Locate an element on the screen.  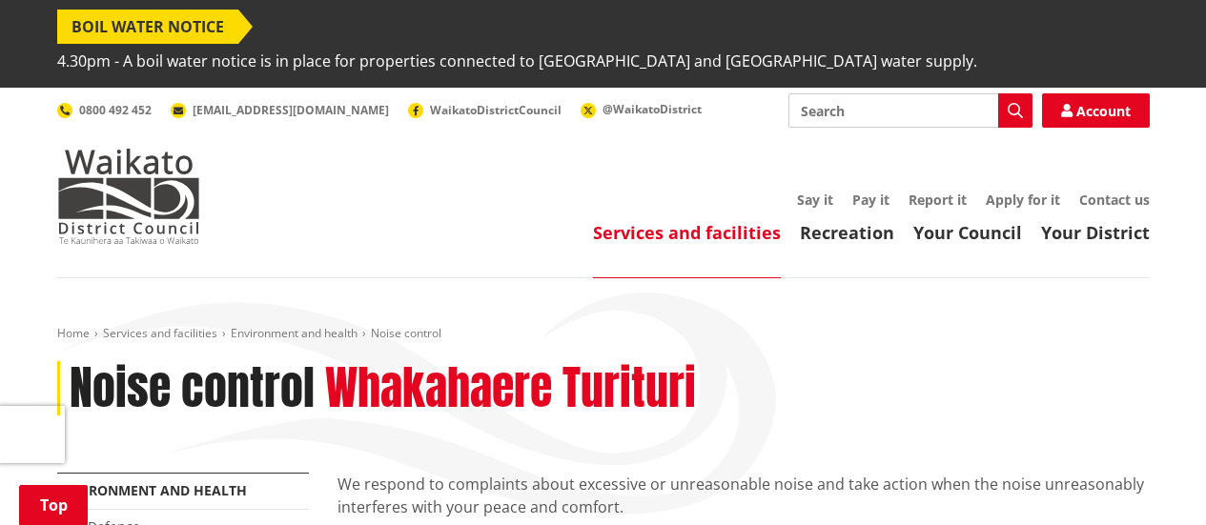
a: @WaikatoDistrict is located at coordinates (641, 109).